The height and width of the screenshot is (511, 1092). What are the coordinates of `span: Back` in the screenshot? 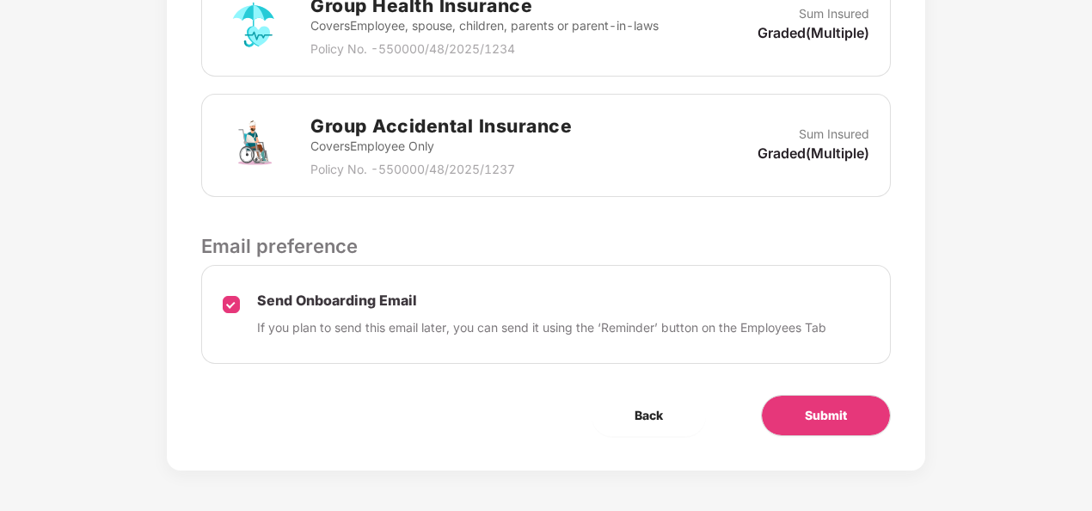 It's located at (648, 415).